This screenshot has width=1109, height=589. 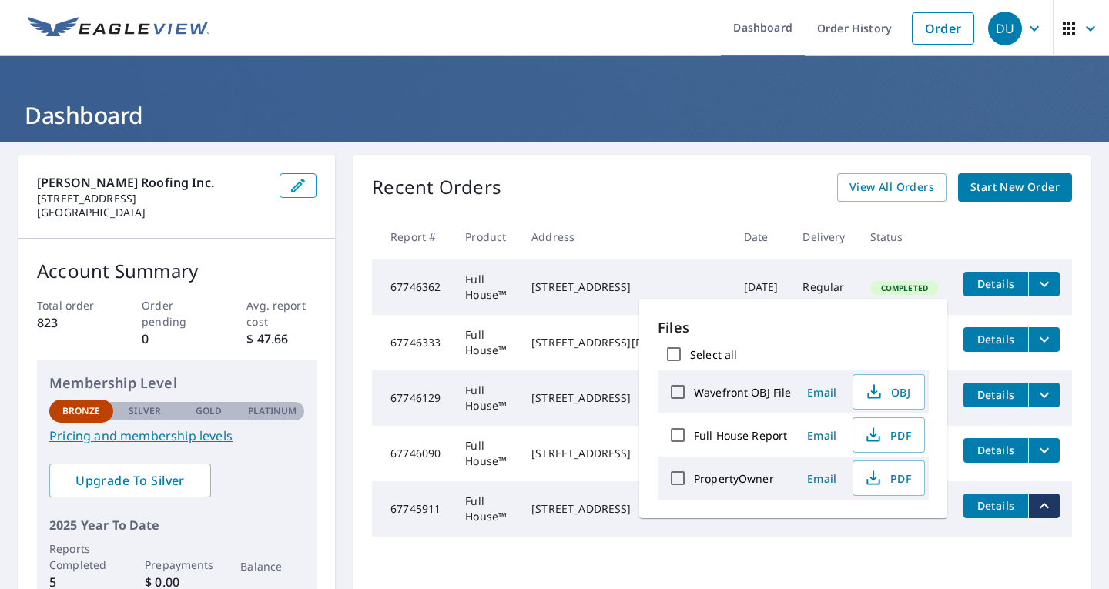 I want to click on h1: Dashboard, so click(x=555, y=115).